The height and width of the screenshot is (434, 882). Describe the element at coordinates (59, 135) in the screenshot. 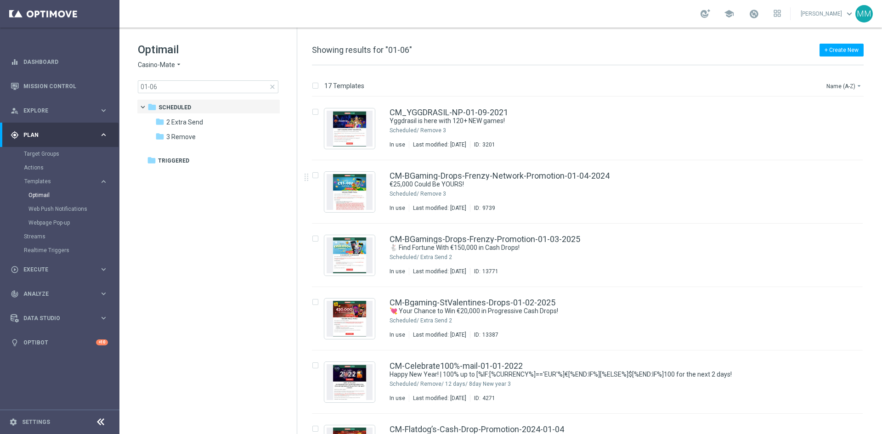

I see `div: gps_fixed Plan keyboard_arrow_right` at that location.